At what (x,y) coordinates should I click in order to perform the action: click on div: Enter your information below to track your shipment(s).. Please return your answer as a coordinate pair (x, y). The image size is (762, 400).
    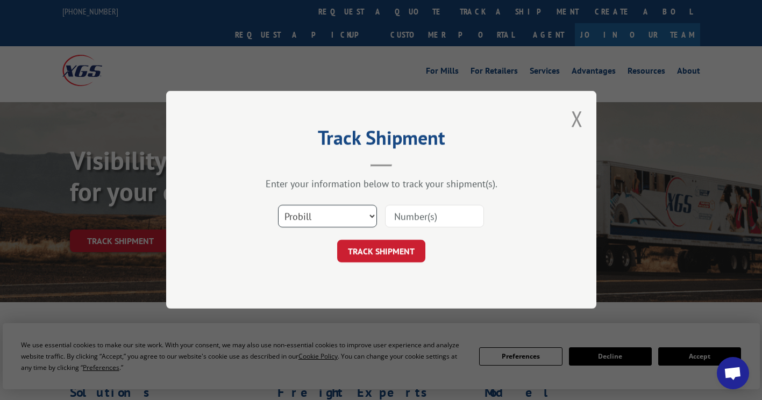
    Looking at the image, I should click on (381, 184).